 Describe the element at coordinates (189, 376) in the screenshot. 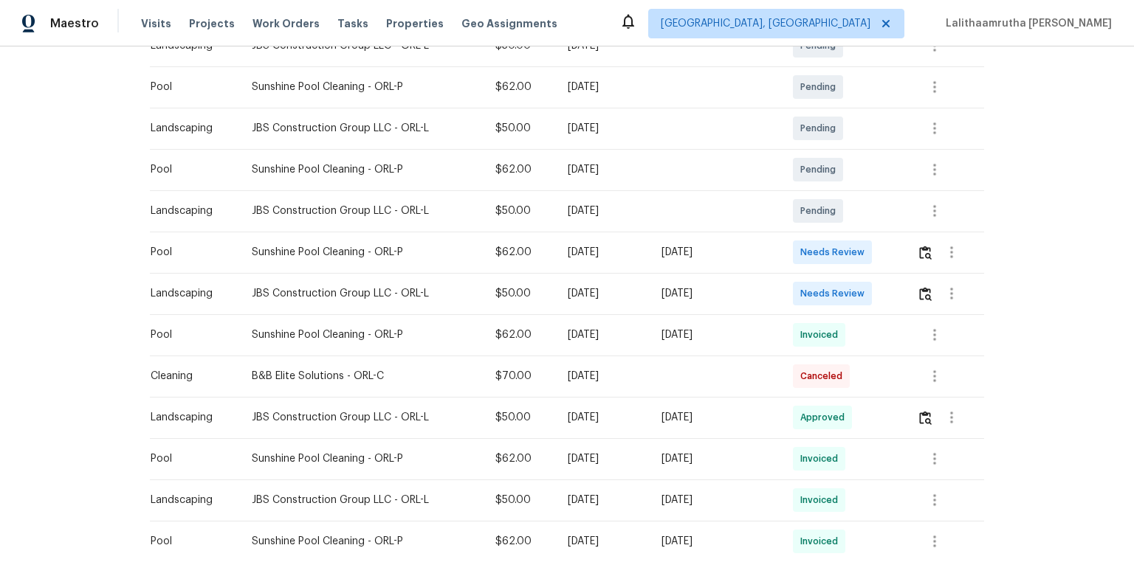

I see `div: Cleaning` at that location.